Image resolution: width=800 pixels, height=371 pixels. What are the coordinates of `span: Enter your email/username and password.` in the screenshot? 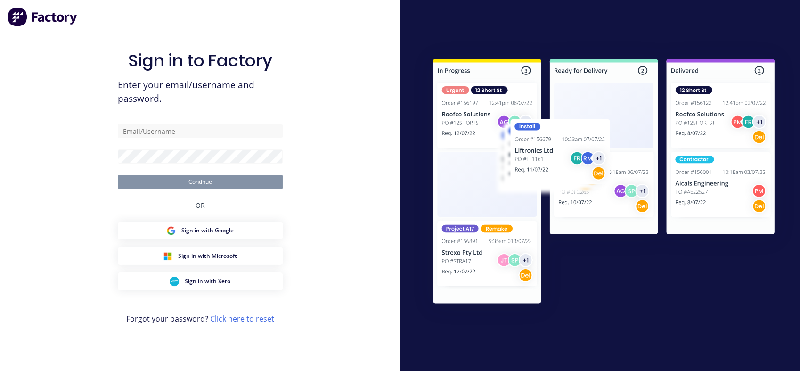 It's located at (200, 92).